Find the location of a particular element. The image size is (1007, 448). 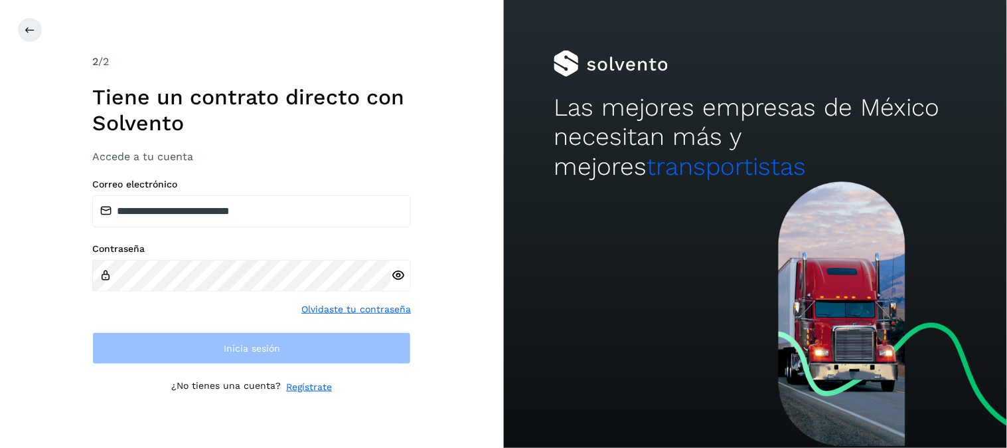

p: ¿No tienes una cuenta? is located at coordinates (226, 386).